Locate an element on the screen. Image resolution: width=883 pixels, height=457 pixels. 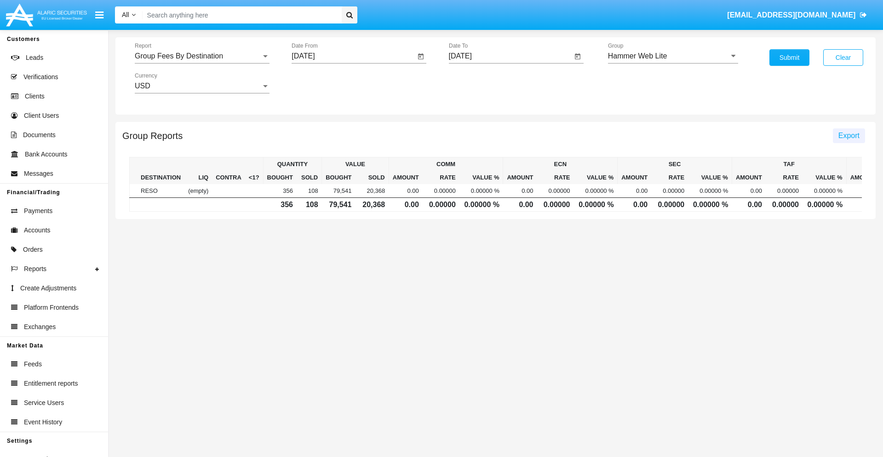
span: Group Fees By Destination is located at coordinates (179, 56).